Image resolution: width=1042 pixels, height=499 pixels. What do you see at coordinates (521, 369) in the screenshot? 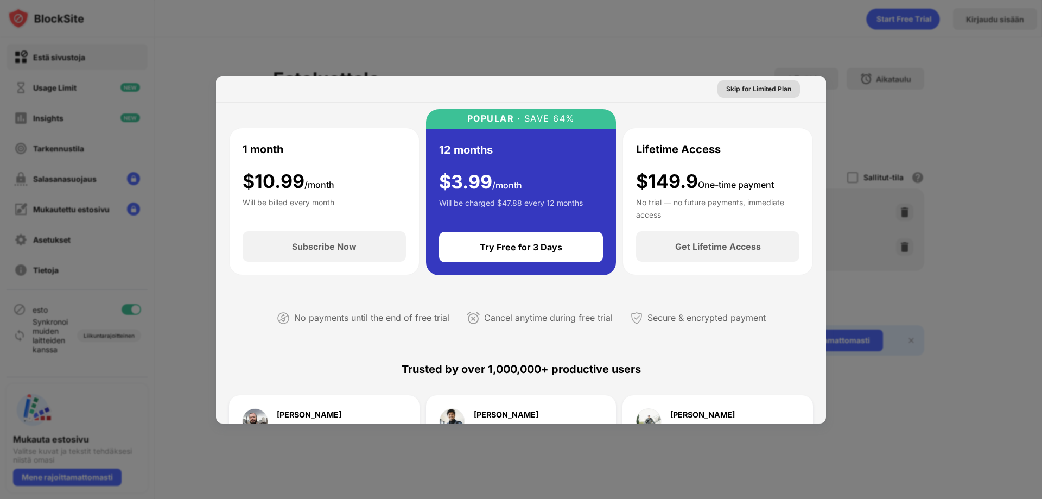
I see `div: Trusted by over 1,000,000+ productive users` at bounding box center [521, 369].